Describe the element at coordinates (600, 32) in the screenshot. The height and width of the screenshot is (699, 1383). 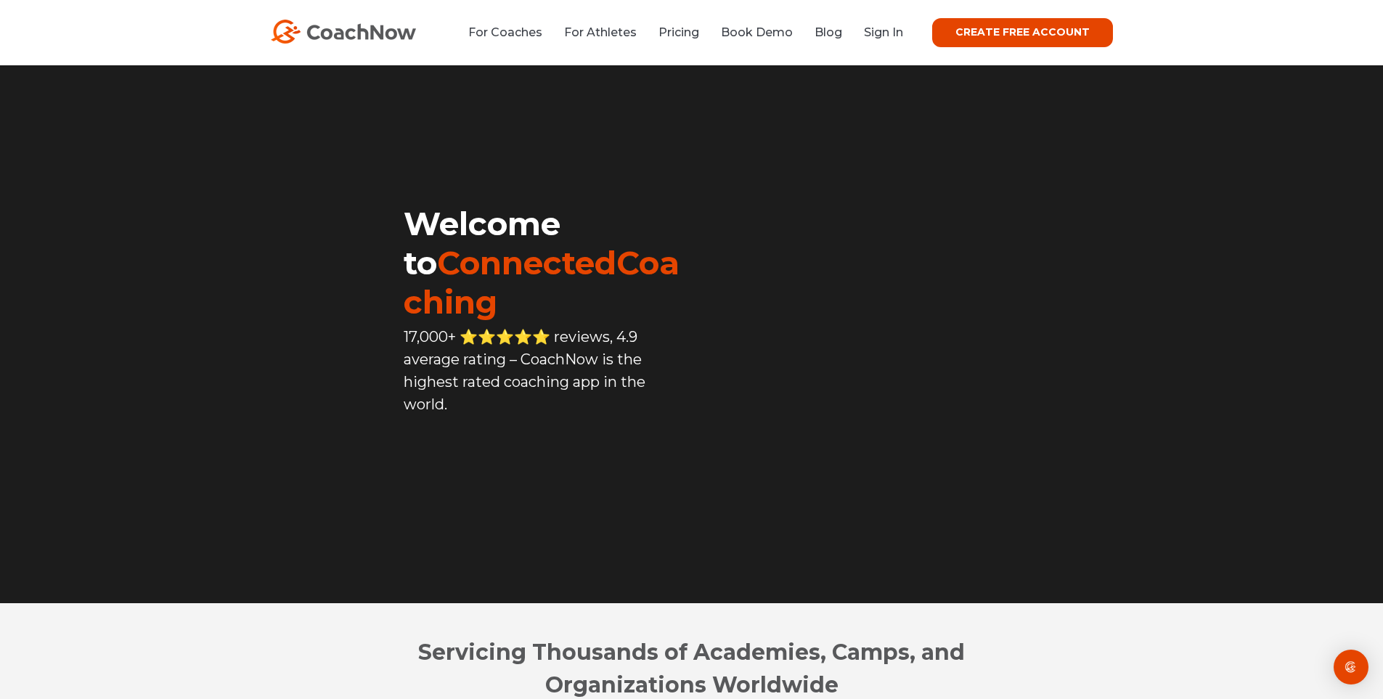
I see `a: For Athletes` at that location.